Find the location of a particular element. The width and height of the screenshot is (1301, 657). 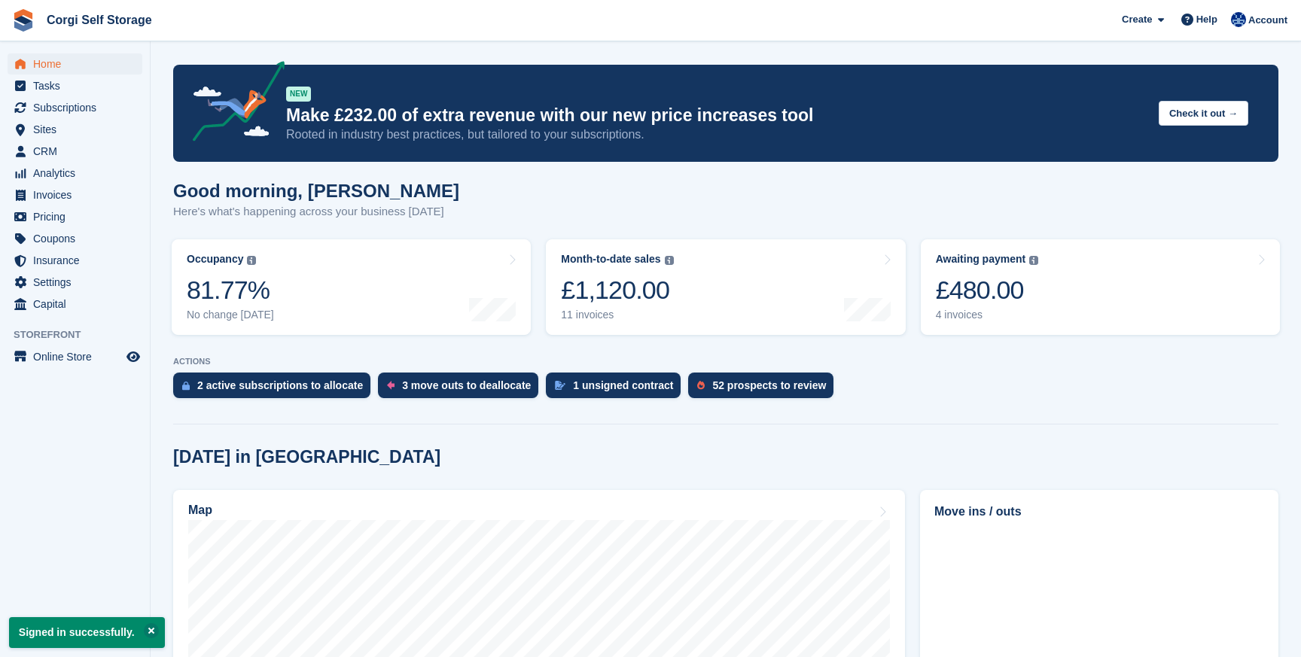

span: Create is located at coordinates (1137, 20).